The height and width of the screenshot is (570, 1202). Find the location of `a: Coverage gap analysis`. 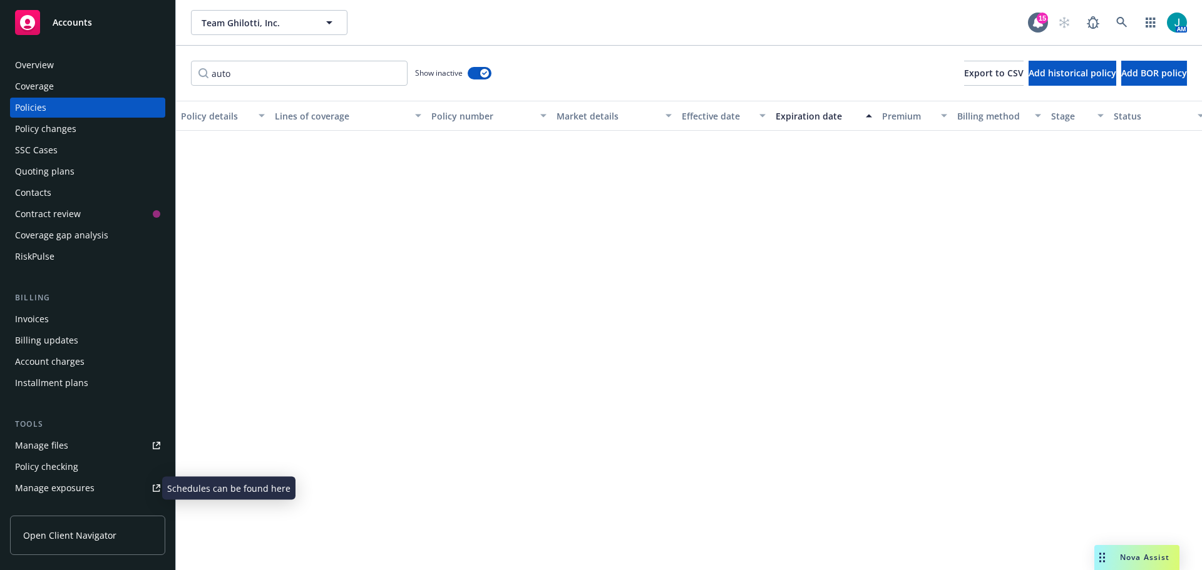

a: Coverage gap analysis is located at coordinates (88, 235).